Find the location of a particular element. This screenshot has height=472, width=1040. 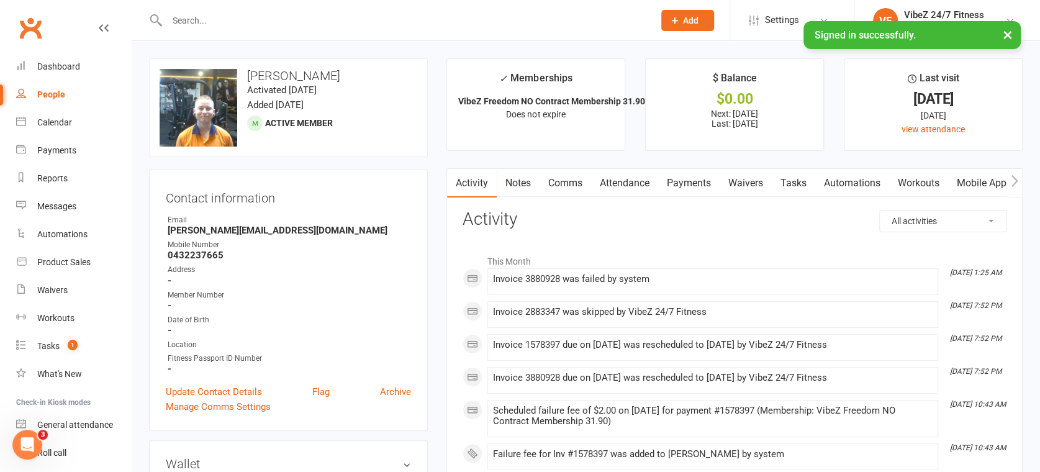

a: Archive is located at coordinates (396, 392).